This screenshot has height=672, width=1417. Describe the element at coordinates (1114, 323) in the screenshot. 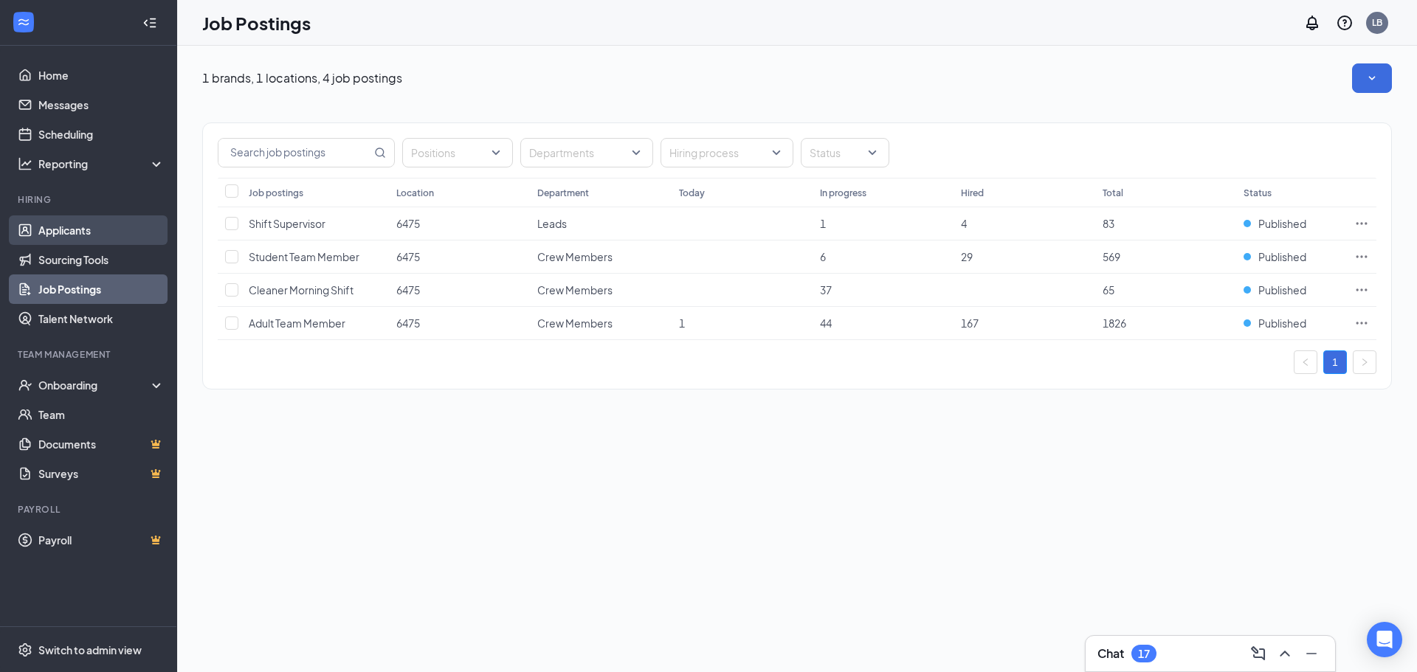

I see `span: 1826` at that location.